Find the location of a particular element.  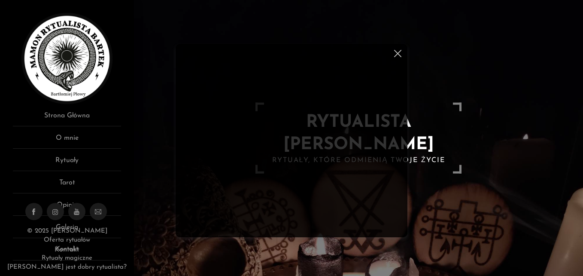

a: Strona Główna is located at coordinates (67, 118).